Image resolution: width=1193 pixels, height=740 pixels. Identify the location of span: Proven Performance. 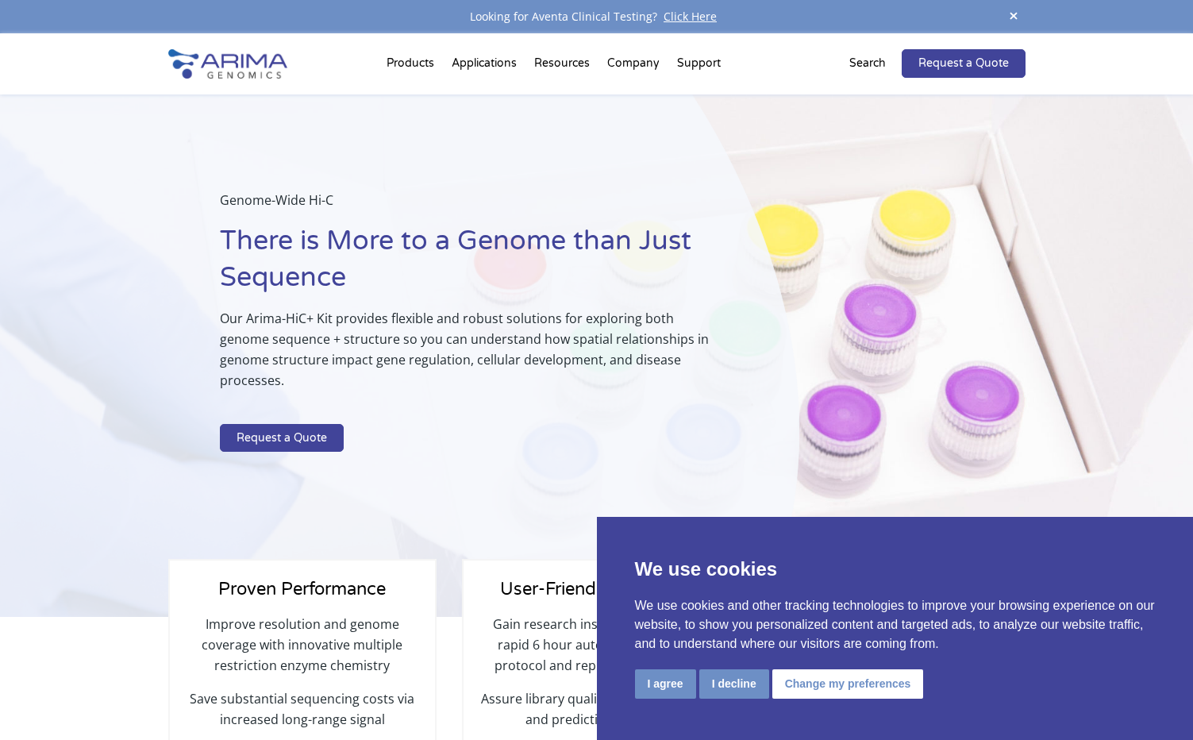
(302, 589).